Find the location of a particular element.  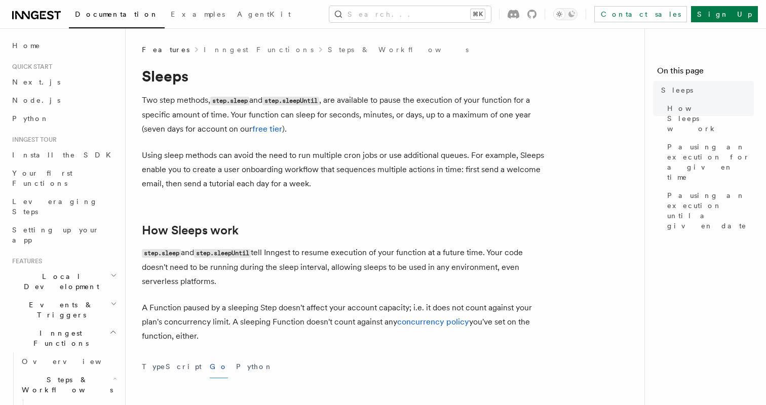

span: Home is located at coordinates (26, 46).